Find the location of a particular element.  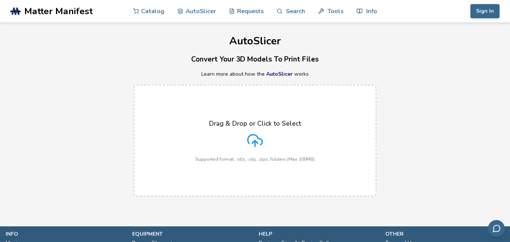

p: Drag & Drop or Click to Select is located at coordinates (255, 124).